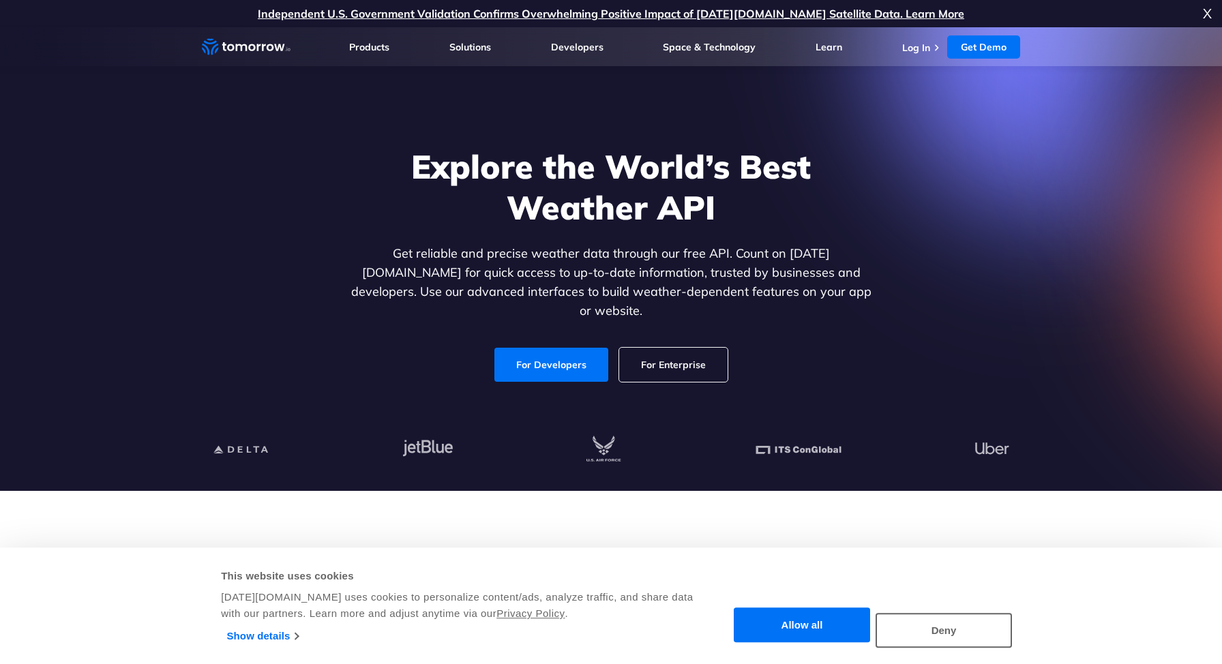 The width and height of the screenshot is (1222, 664). What do you see at coordinates (246, 47) in the screenshot?
I see `a: Home link` at bounding box center [246, 47].